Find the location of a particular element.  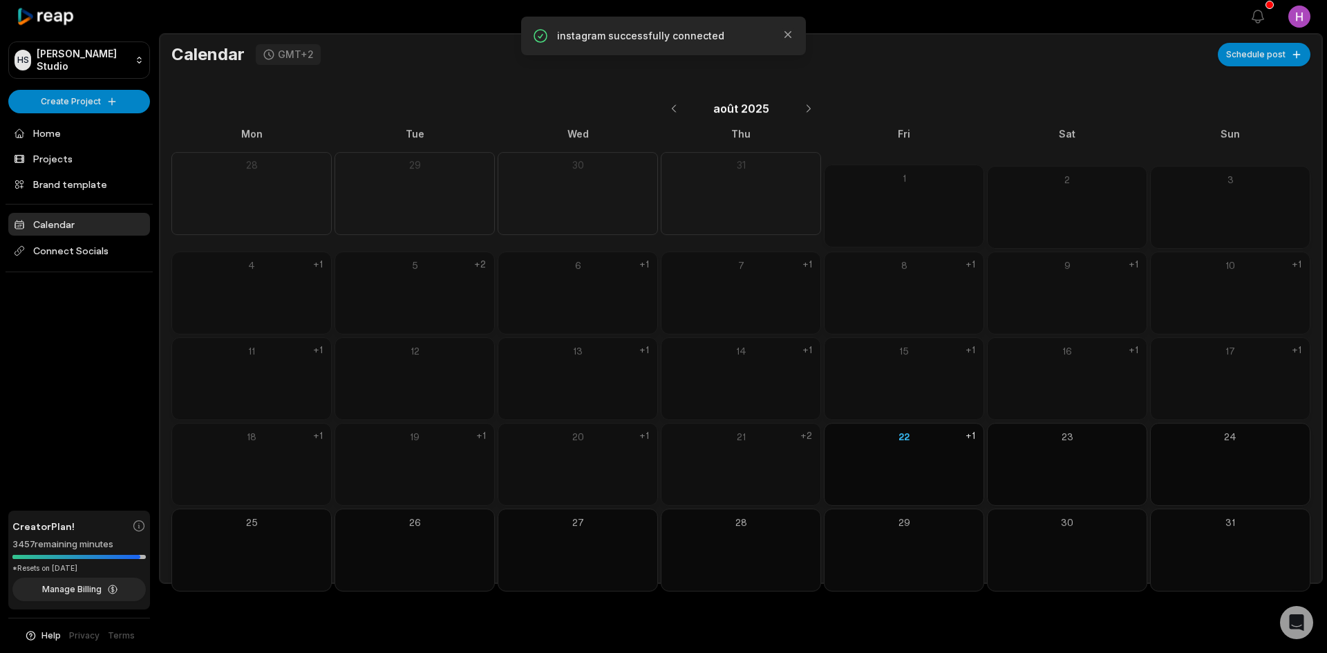

div: 31 is located at coordinates (741, 165).